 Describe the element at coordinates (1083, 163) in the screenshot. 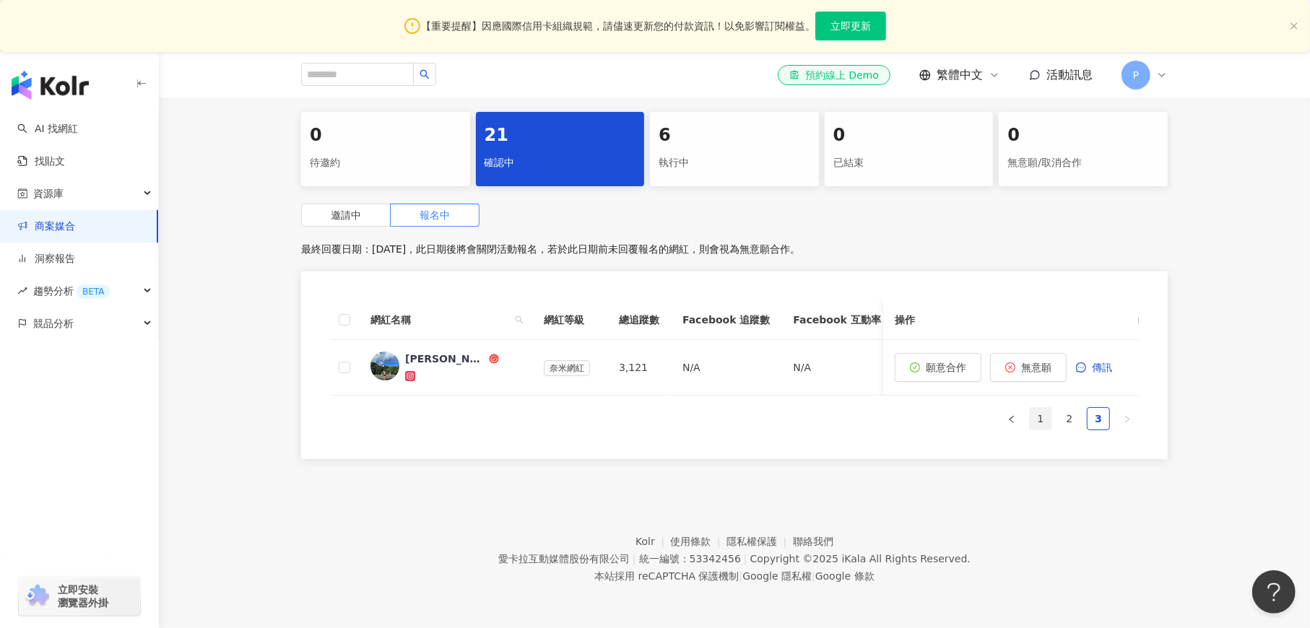

I see `div: 無意願/取消合作` at that location.